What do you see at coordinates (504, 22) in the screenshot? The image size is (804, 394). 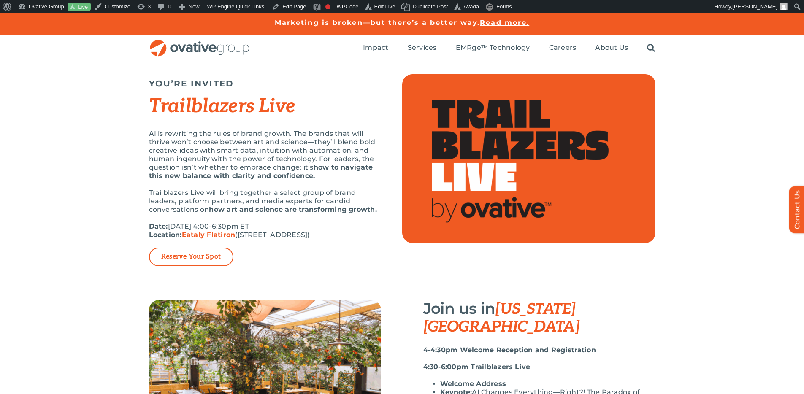 I see `span: Read more.` at bounding box center [504, 22].